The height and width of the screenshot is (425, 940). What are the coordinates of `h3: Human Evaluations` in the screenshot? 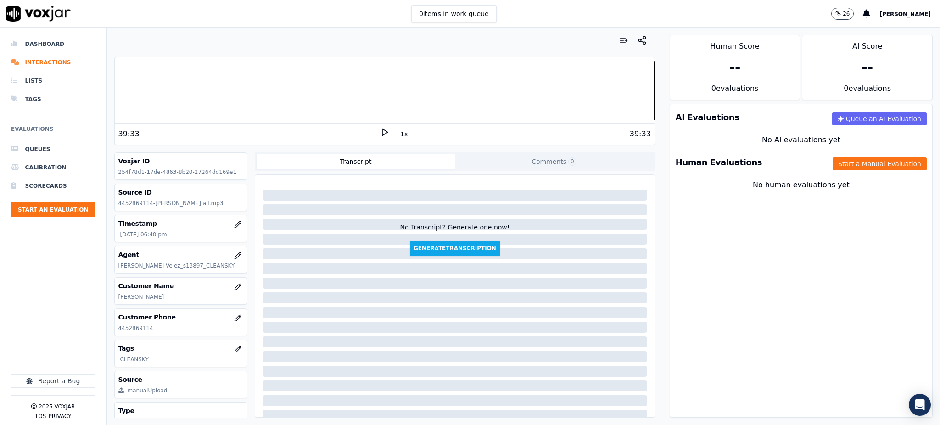 It's located at (718, 162).